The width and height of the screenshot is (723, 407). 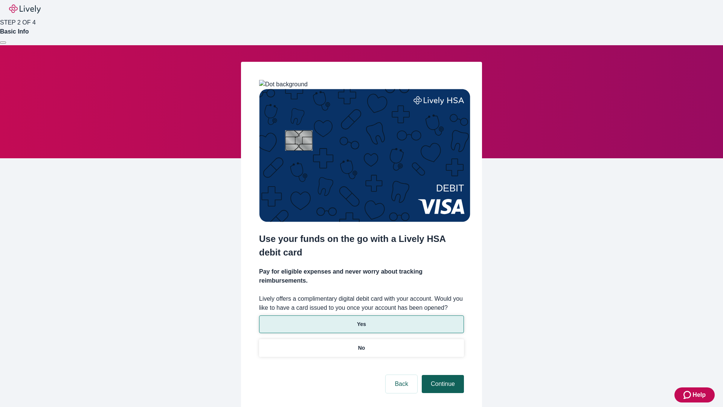 I want to click on label: Lively offers a complimentary digital debit card with your account. Would you like to have a card..., so click(x=362, y=303).